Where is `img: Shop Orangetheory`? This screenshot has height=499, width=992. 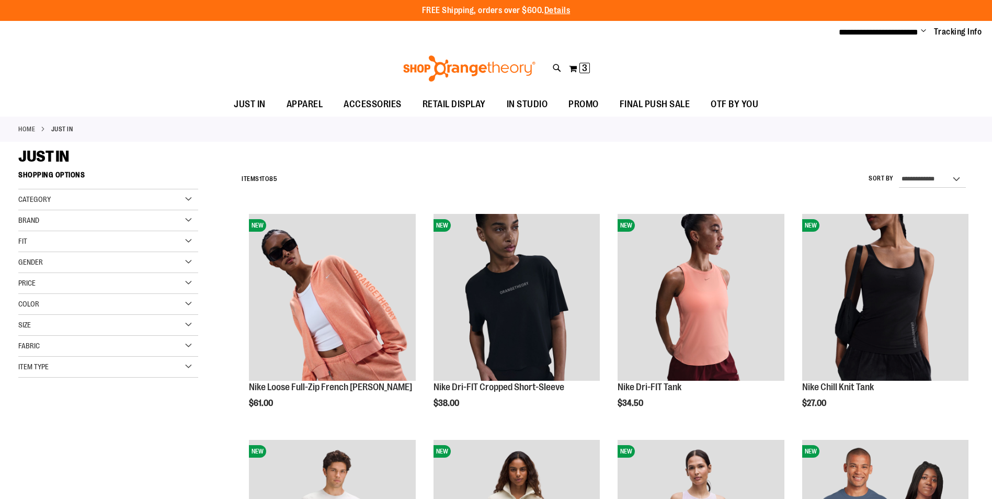
img: Shop Orangetheory is located at coordinates (469, 69).